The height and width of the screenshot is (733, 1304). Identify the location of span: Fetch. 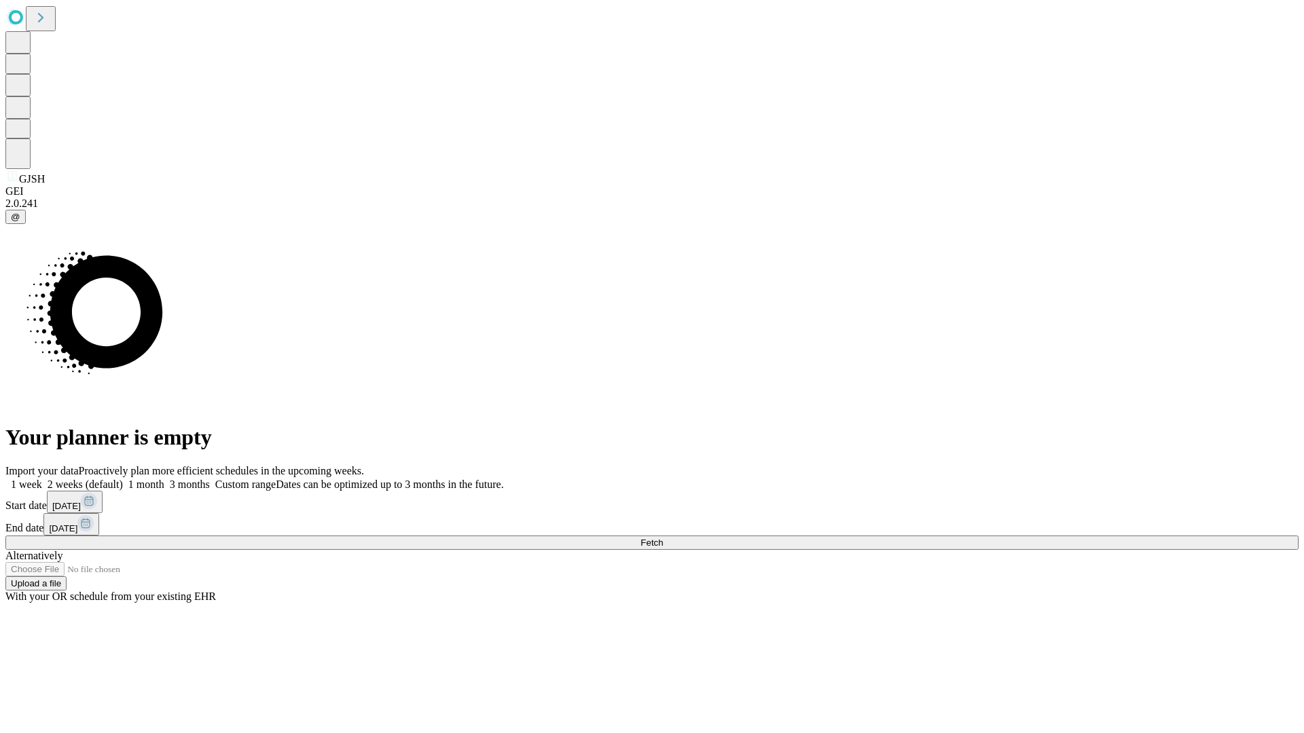
(651, 542).